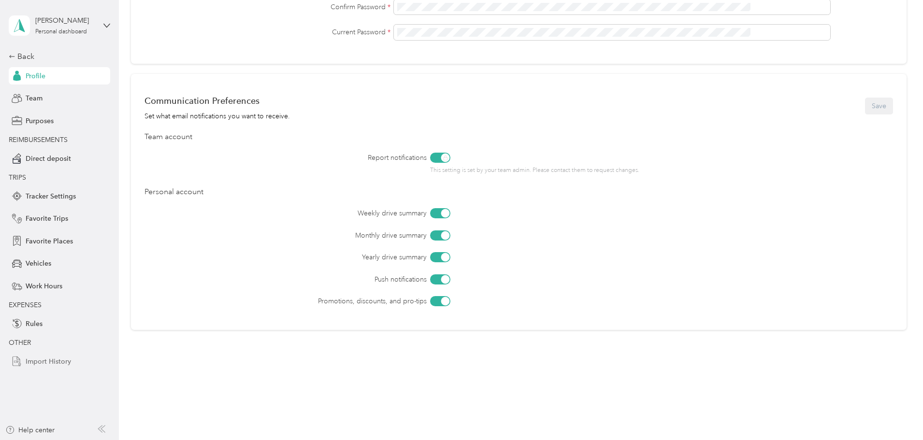 The image size is (923, 440). I want to click on p: This setting is set by your team admin. Please contact them to request changes., so click(574, 171).